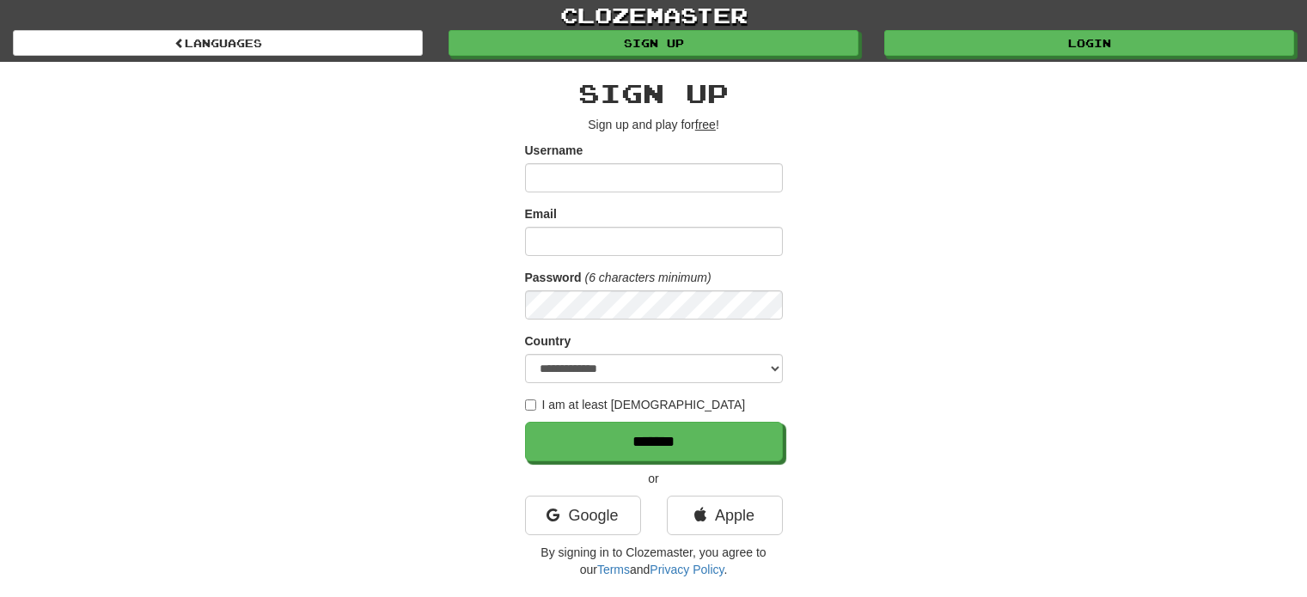 The image size is (1307, 597). I want to click on h2: Sign up, so click(654, 93).